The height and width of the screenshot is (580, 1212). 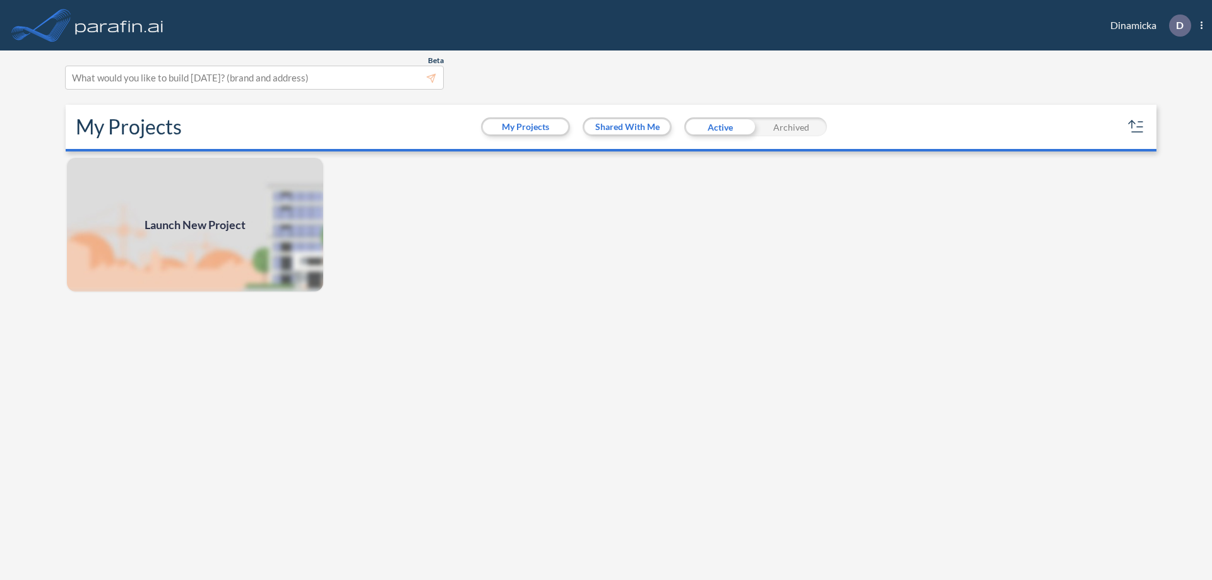 What do you see at coordinates (195, 225) in the screenshot?
I see `img: add` at bounding box center [195, 225].